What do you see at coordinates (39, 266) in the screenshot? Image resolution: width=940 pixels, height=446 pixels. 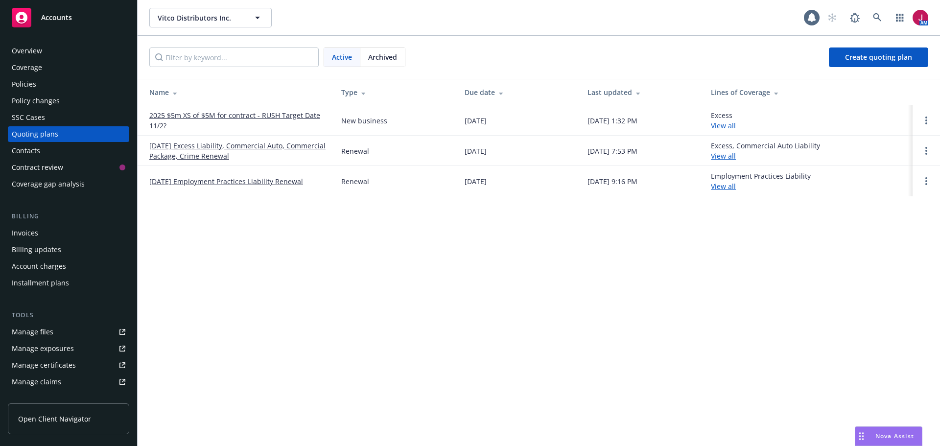 I see `div: Account charges` at bounding box center [39, 266].